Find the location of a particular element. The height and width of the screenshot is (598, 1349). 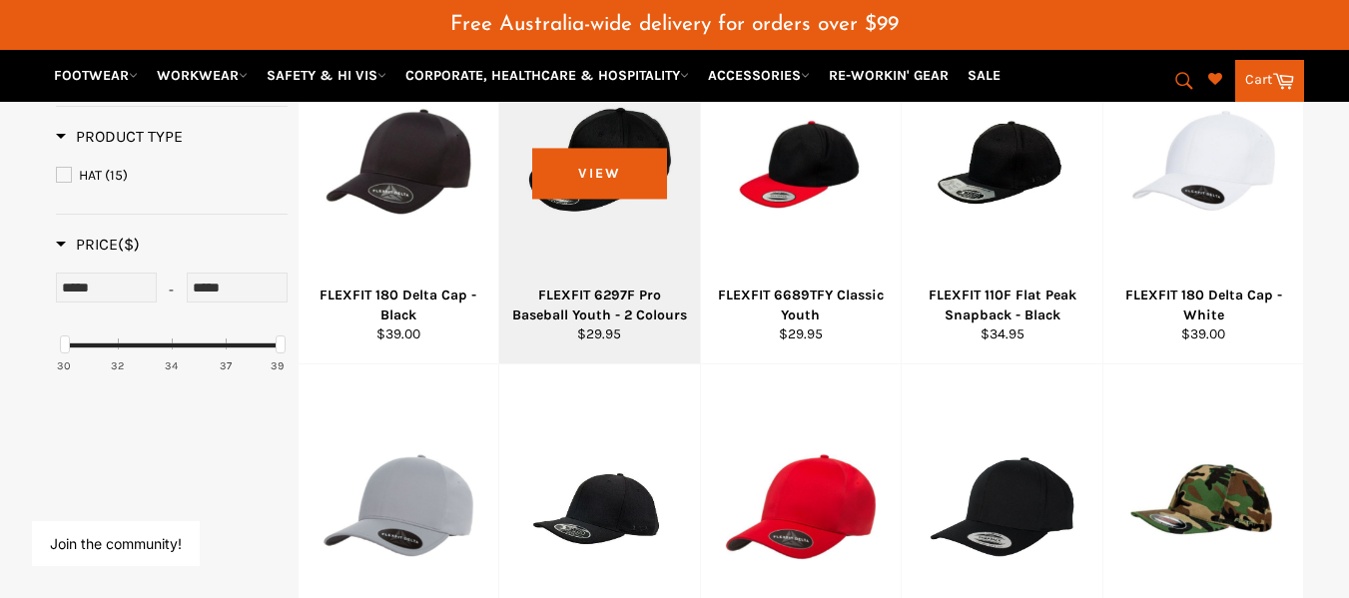

h3: Product Type is located at coordinates (119, 137).